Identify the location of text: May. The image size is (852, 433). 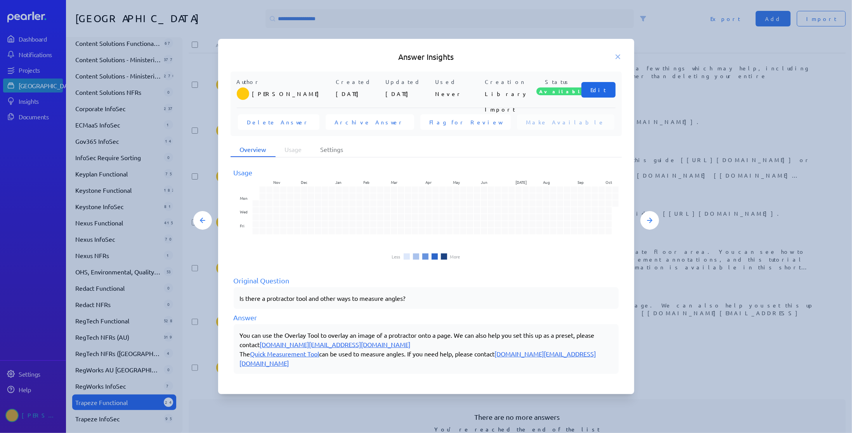
(457, 182).